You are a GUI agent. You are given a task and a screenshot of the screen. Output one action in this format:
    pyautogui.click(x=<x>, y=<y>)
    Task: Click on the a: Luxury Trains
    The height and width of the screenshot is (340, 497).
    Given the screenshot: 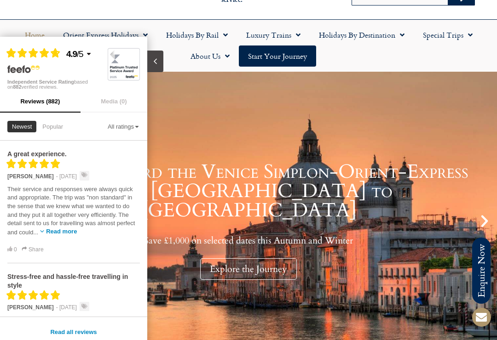 What is the action you would take?
    pyautogui.click(x=273, y=35)
    